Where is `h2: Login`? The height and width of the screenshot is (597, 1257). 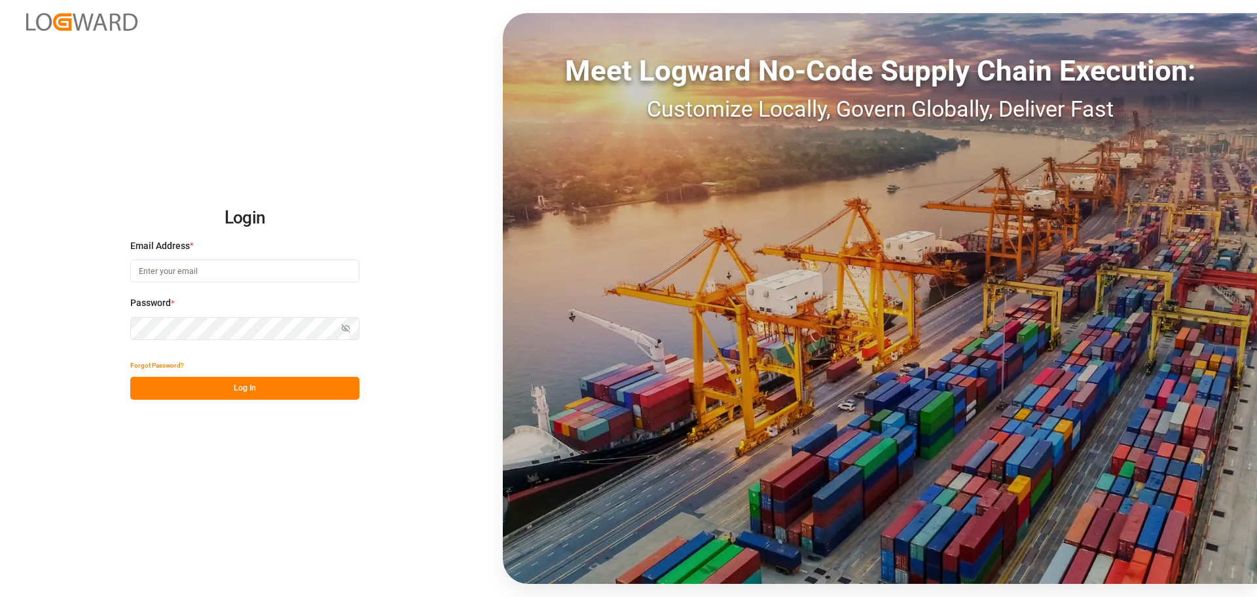 h2: Login is located at coordinates (245, 218).